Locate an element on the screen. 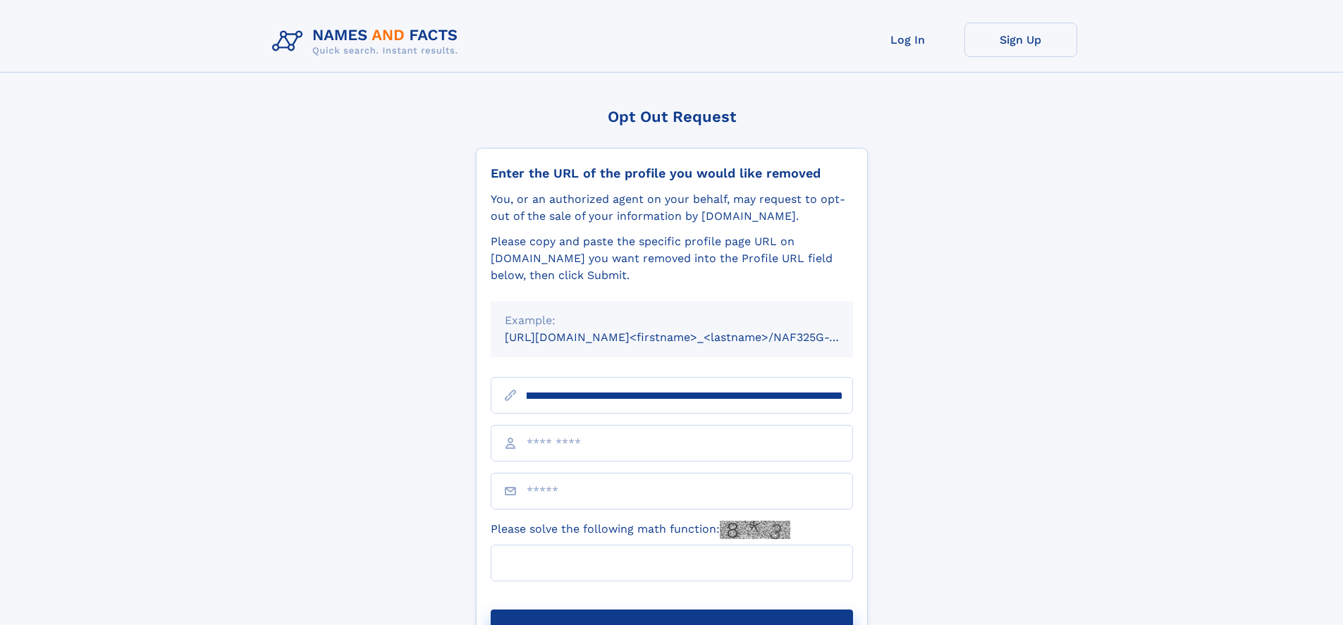 The height and width of the screenshot is (625, 1343). div: Enter the URL of the profile you would like removed is located at coordinates (672, 173).